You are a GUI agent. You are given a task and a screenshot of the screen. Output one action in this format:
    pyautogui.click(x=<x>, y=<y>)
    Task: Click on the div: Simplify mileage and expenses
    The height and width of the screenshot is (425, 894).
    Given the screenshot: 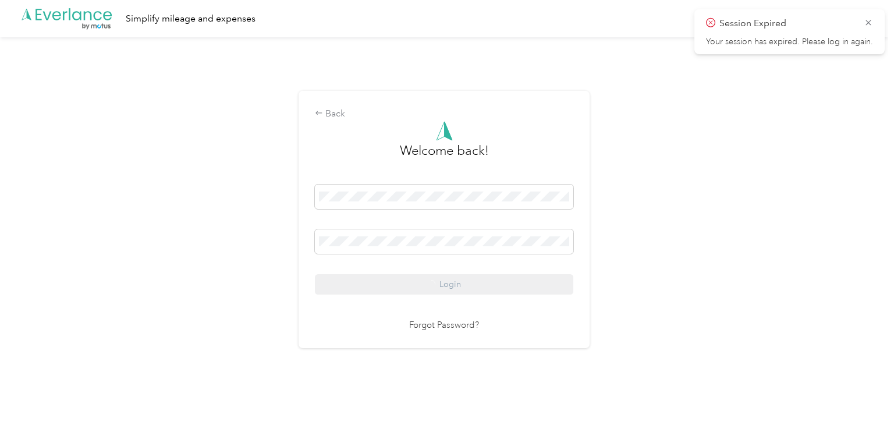 What is the action you would take?
    pyautogui.click(x=190, y=19)
    